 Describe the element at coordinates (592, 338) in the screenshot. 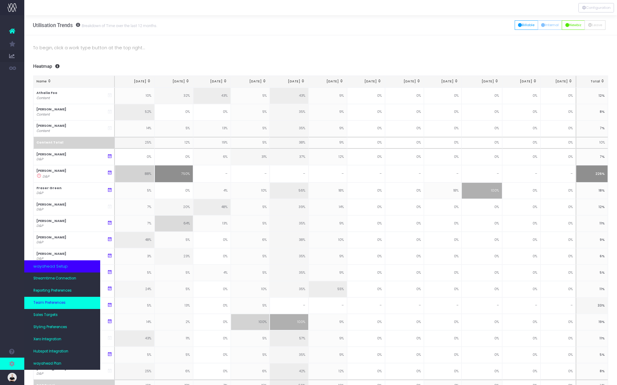

I see `td: 11%` at that location.